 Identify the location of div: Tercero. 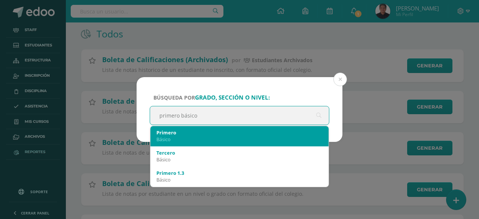
(240, 153).